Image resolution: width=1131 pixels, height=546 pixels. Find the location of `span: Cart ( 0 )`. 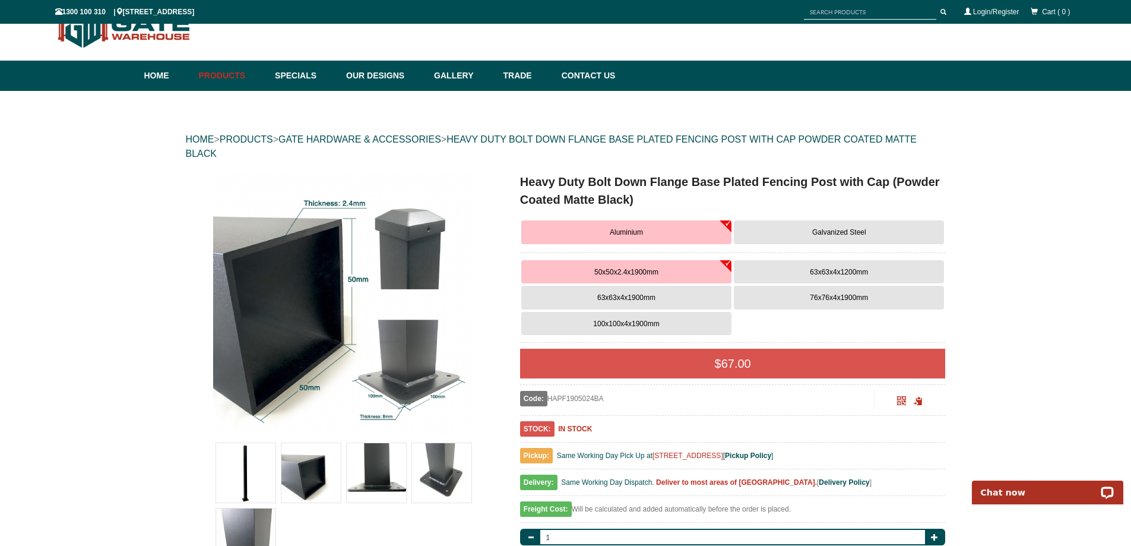

span: Cart ( 0 ) is located at coordinates (1056, 12).